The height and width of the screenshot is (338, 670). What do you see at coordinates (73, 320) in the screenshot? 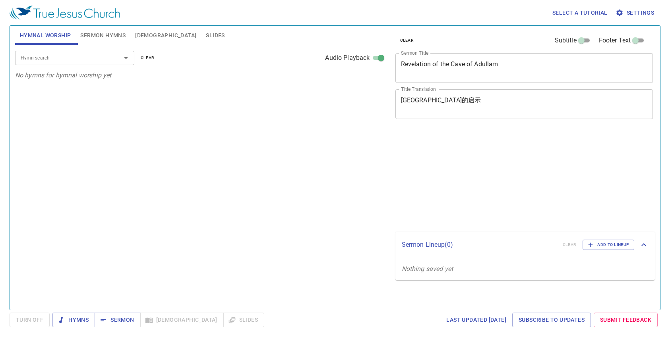
I see `button: Hymns` at bounding box center [73, 320].